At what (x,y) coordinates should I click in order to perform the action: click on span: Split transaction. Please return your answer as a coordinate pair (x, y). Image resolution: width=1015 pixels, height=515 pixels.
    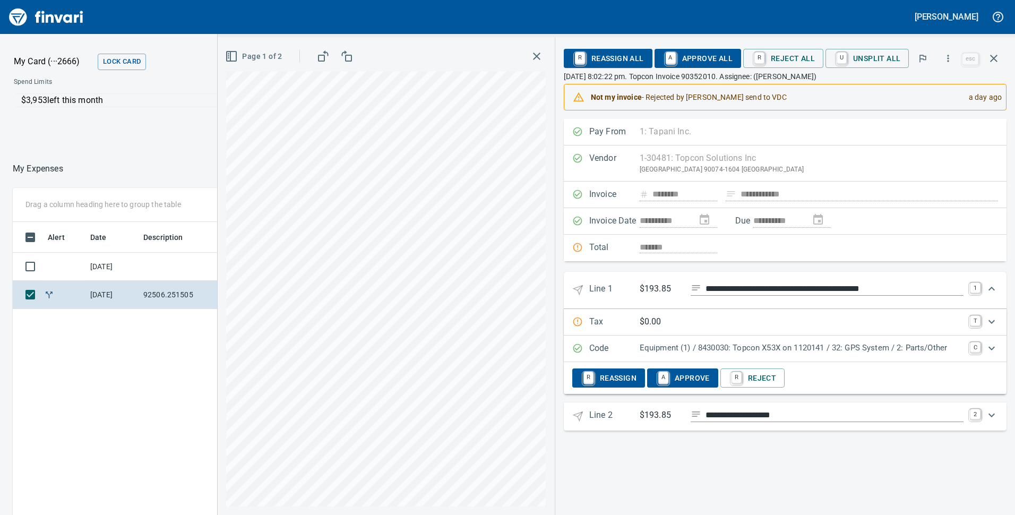
    Looking at the image, I should click on (49, 294).